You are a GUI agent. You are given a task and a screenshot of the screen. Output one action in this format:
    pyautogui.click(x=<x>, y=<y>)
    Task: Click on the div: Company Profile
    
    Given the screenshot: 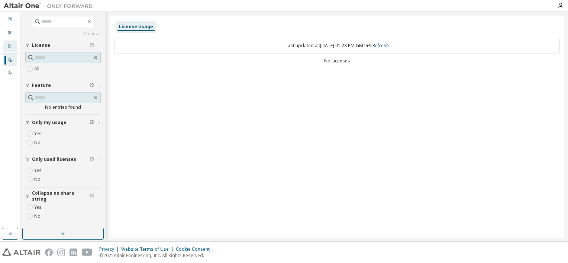 What is the action you would take?
    pyautogui.click(x=10, y=46)
    